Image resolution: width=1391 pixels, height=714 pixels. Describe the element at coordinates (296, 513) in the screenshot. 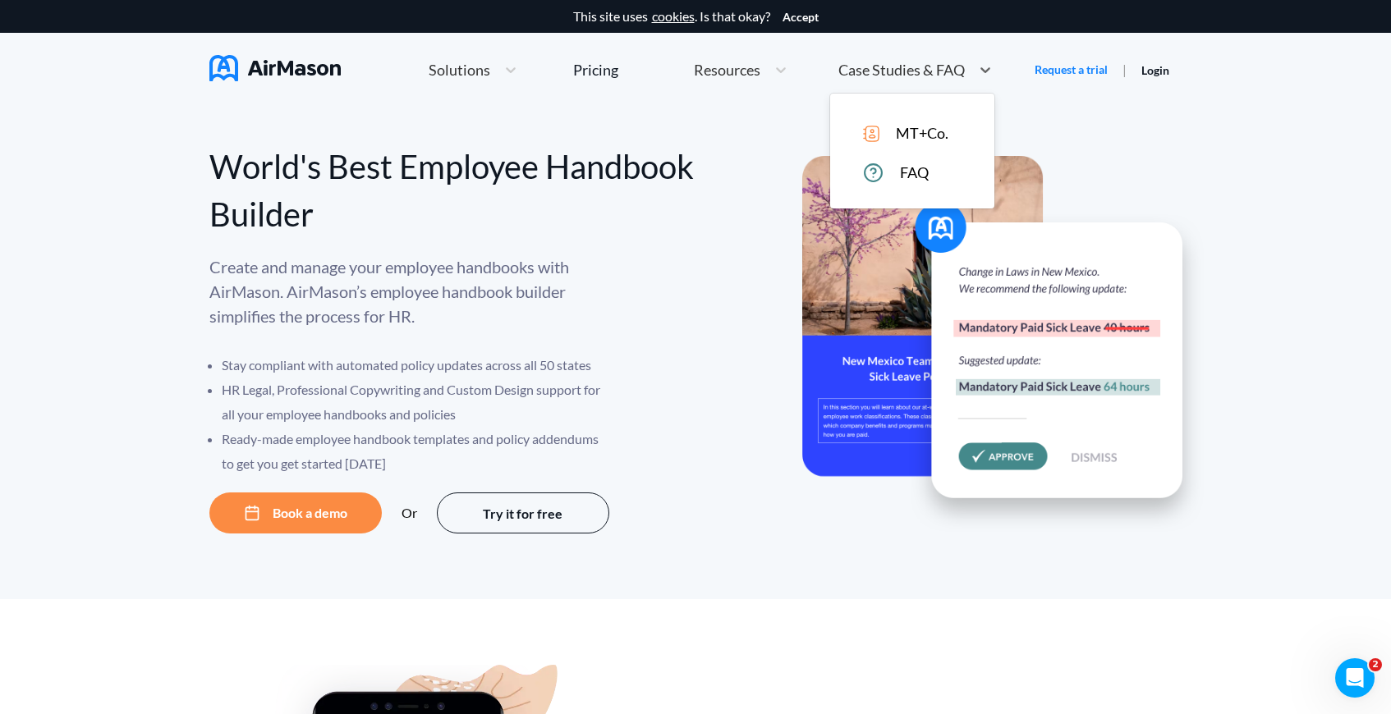

I see `button: Book a demo` at that location.